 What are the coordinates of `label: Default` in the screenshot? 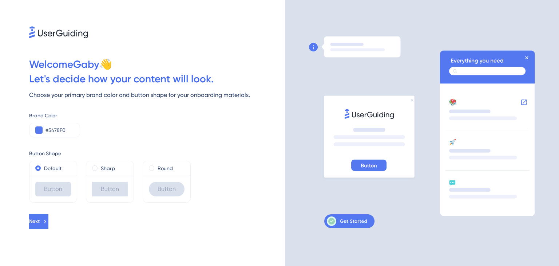 It's located at (53, 168).